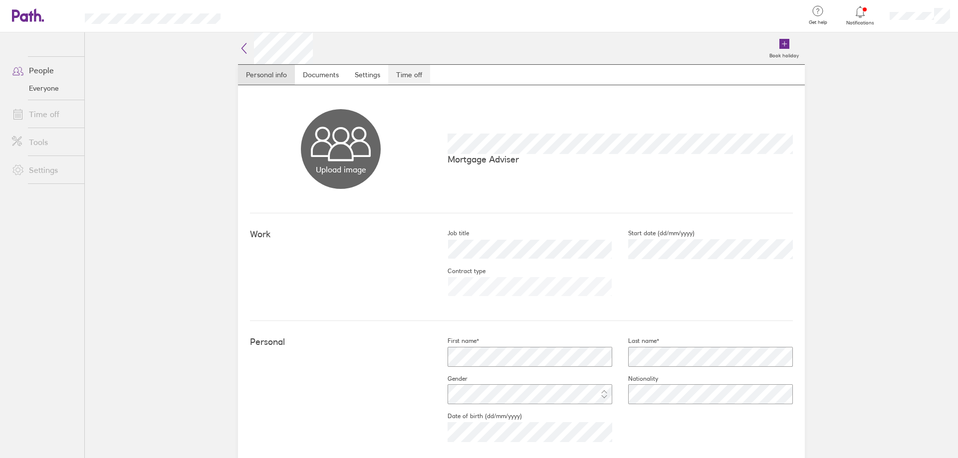 This screenshot has width=958, height=458. What do you see at coordinates (44, 70) in the screenshot?
I see `a: People` at bounding box center [44, 70].